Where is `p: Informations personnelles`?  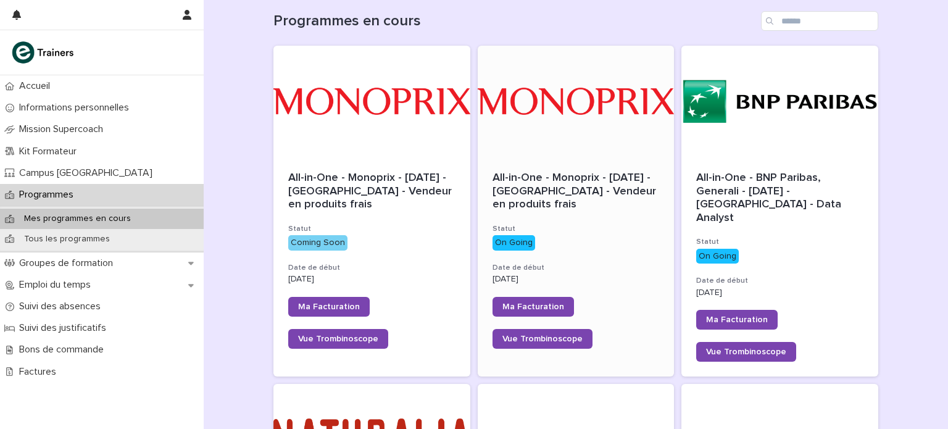
p: Informations personnelles is located at coordinates (77, 107).